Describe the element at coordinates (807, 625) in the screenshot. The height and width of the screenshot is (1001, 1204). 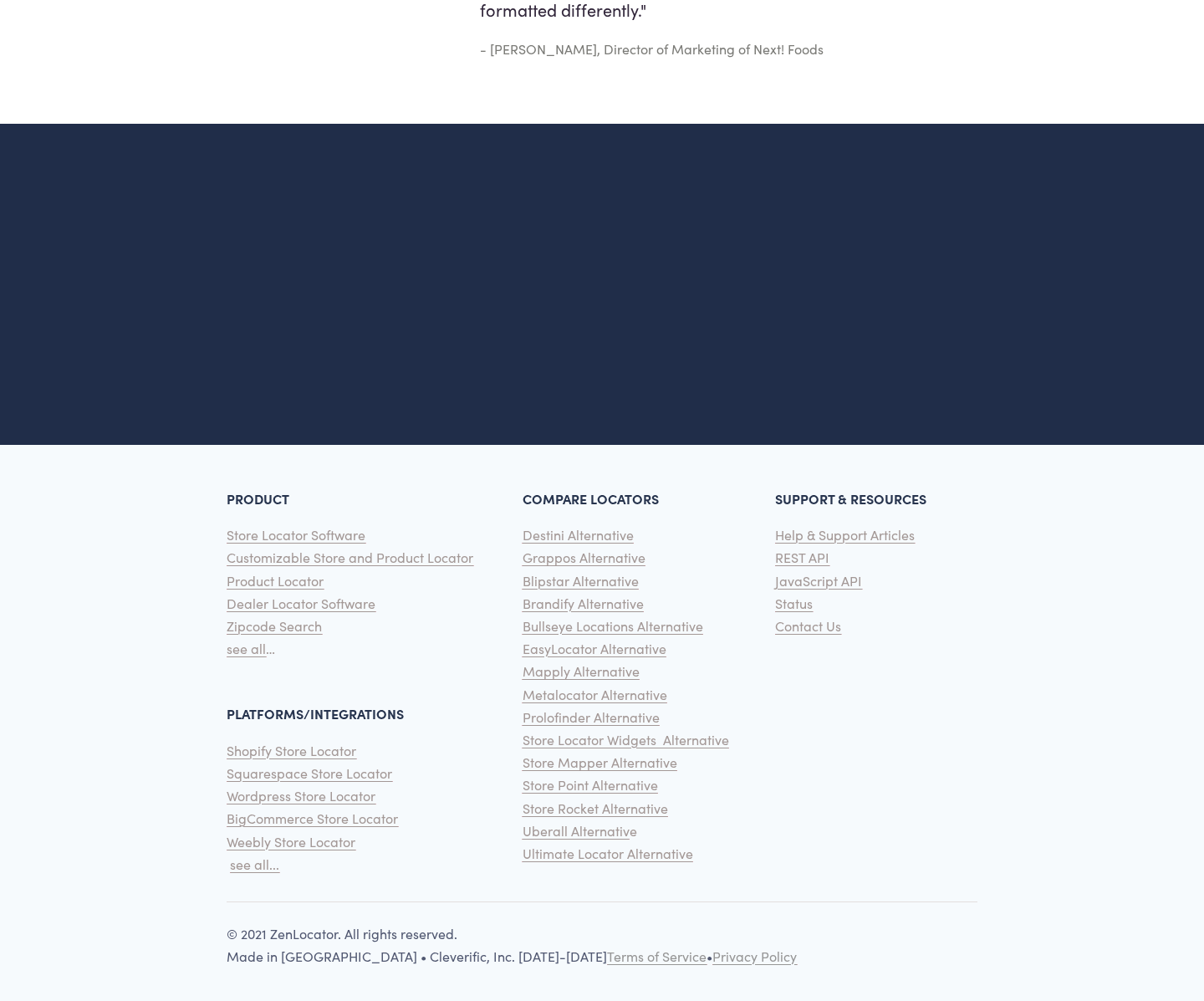
I see `a: Contact Us` at that location.